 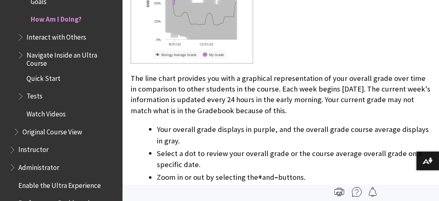 I want to click on li: Zoom in or out by selecting the and buttons., so click(x=294, y=178).